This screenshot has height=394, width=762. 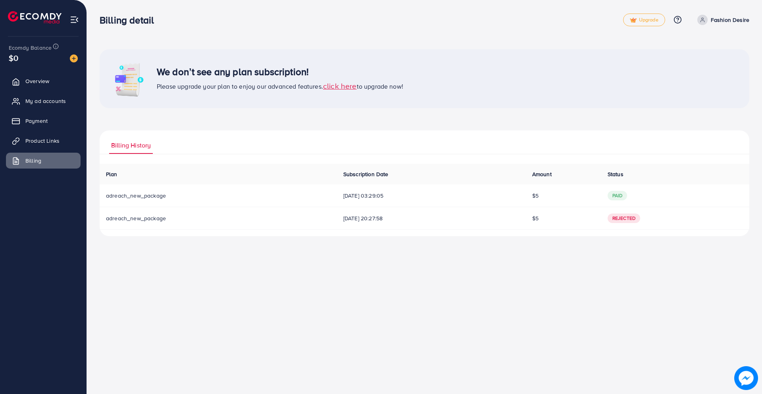 I want to click on img: menu, so click(x=74, y=19).